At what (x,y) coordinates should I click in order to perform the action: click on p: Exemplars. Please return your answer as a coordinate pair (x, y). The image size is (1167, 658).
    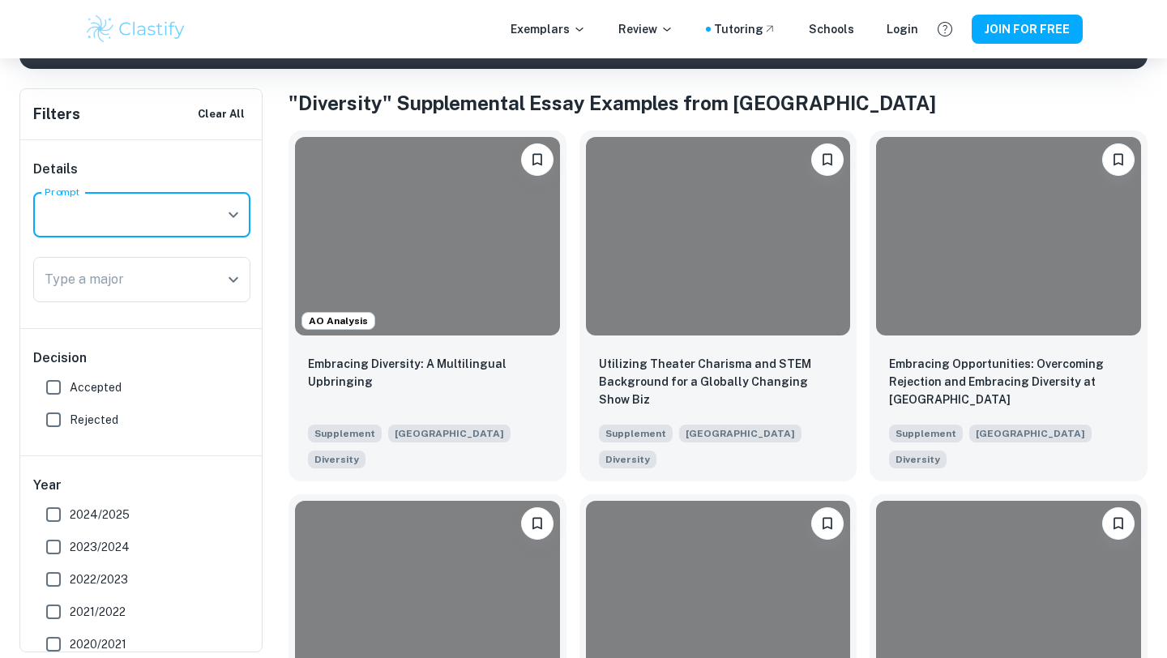
    Looking at the image, I should click on (548, 29).